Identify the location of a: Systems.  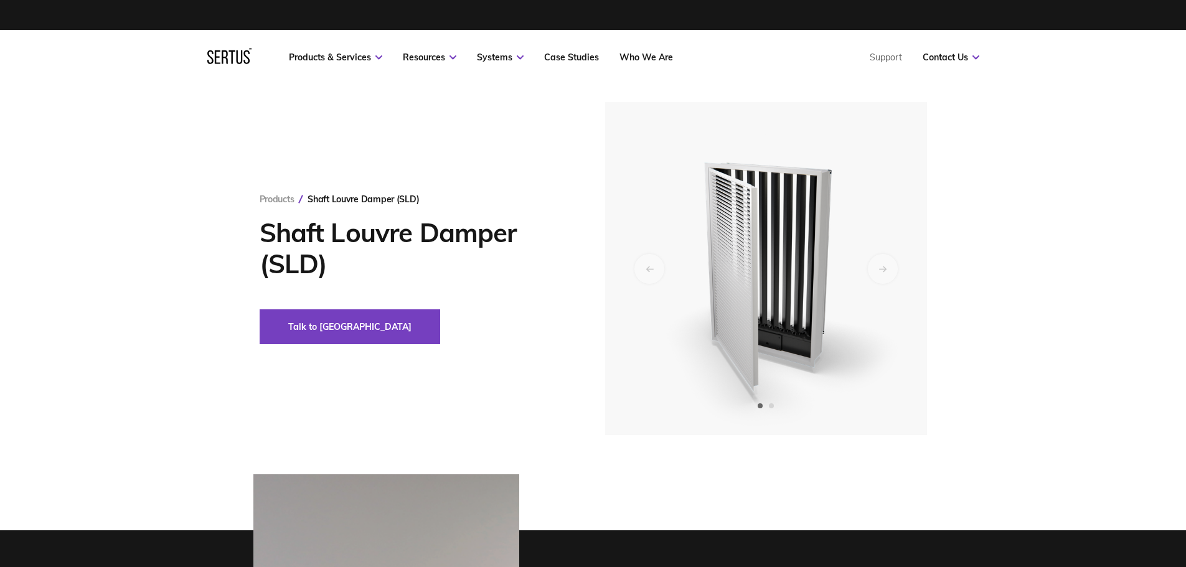
(500, 57).